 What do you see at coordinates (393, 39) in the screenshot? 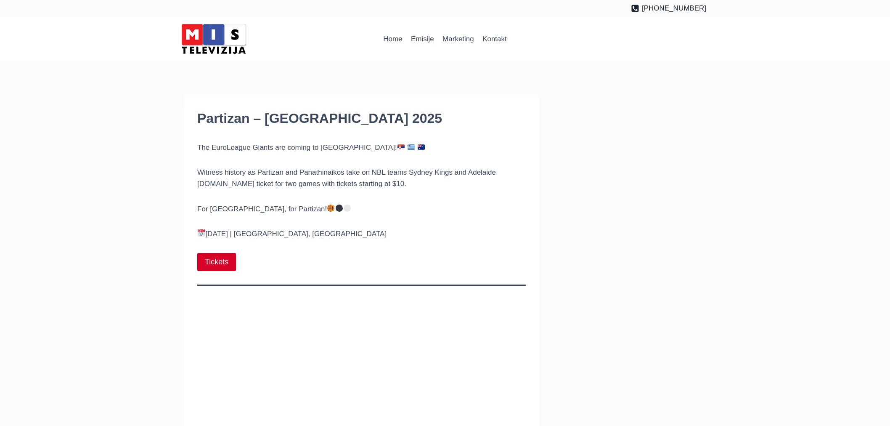
I see `a: Home` at bounding box center [393, 39].